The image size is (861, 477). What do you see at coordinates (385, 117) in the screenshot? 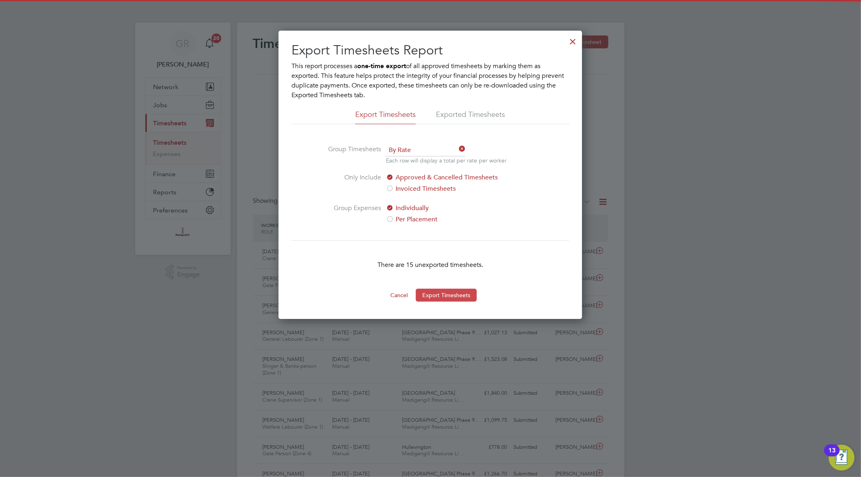
I see `li: Export Timesheets` at bounding box center [385, 117].